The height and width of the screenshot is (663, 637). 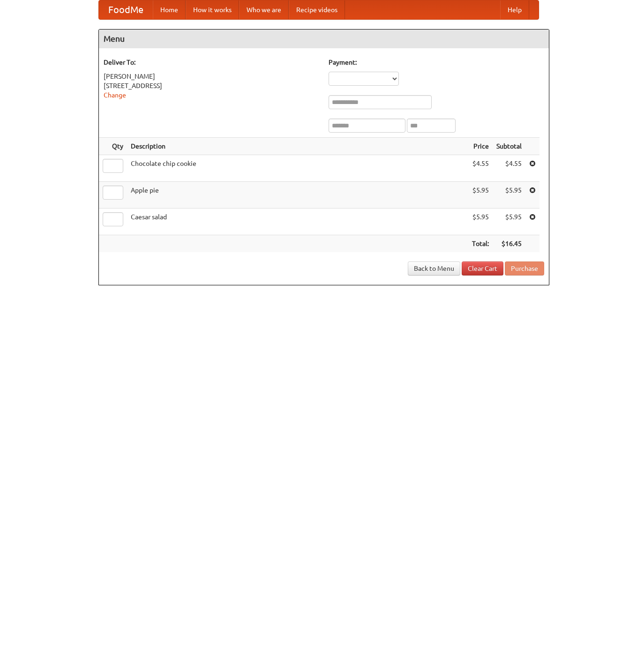 I want to click on h5: Deliver To:, so click(x=211, y=62).